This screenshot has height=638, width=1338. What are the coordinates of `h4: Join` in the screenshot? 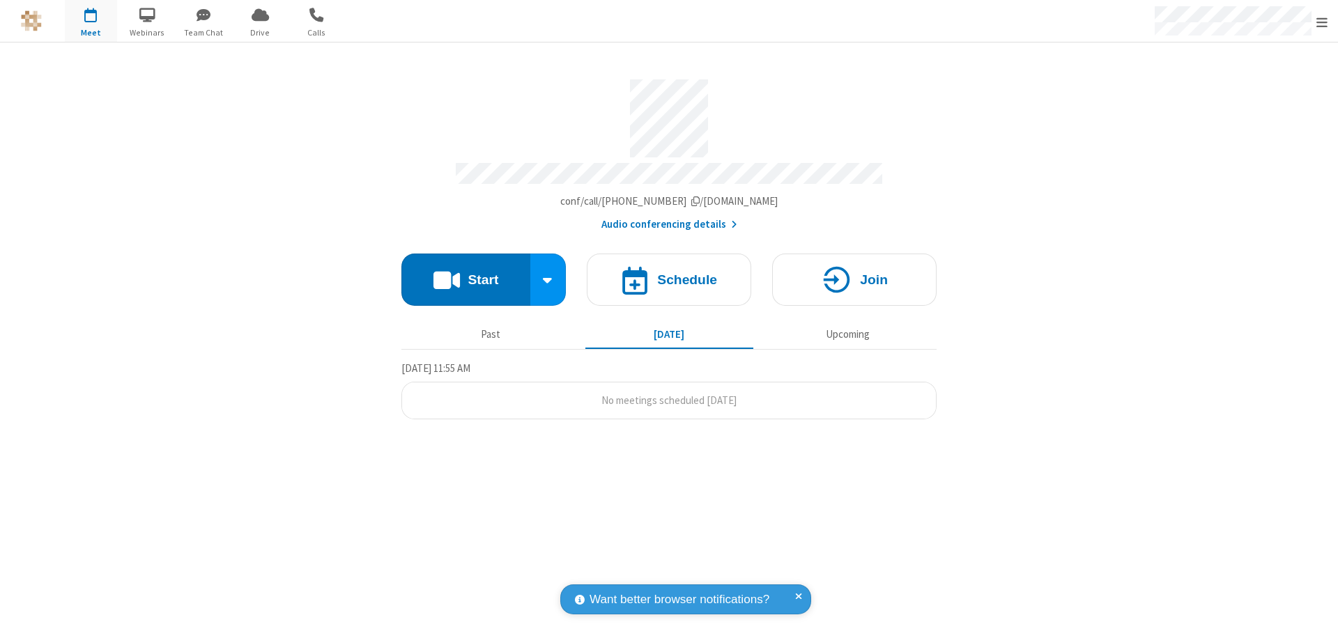 It's located at (874, 280).